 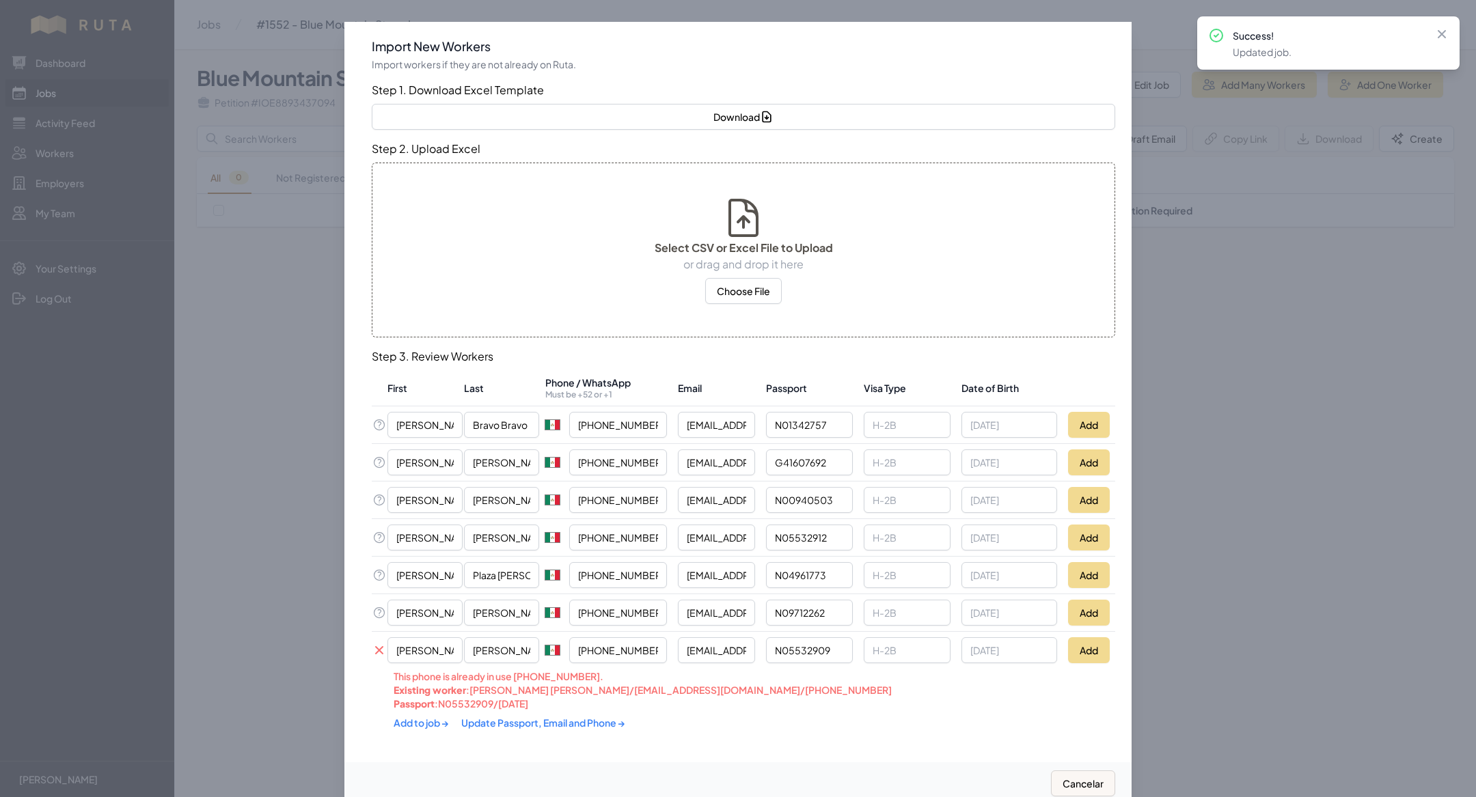 I want to click on h3: Import New Workers, so click(x=743, y=46).